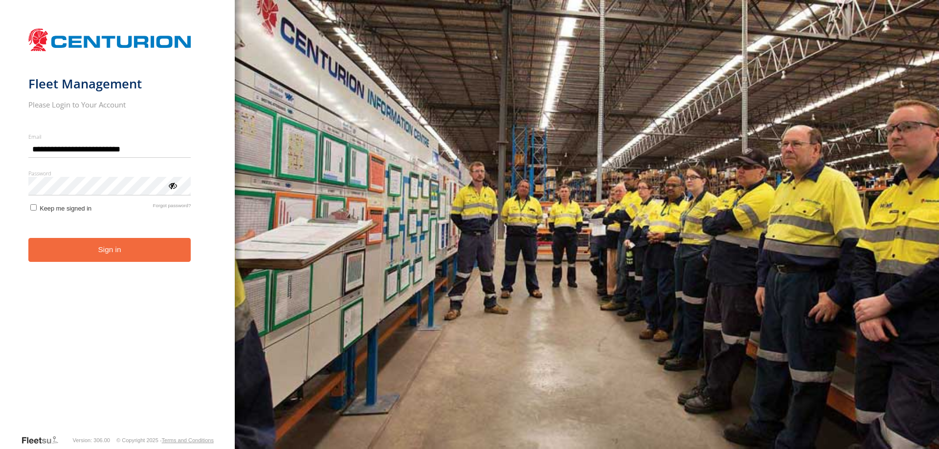 The height and width of the screenshot is (449, 939). I want to click on h2: Please Login to Your Account, so click(110, 105).